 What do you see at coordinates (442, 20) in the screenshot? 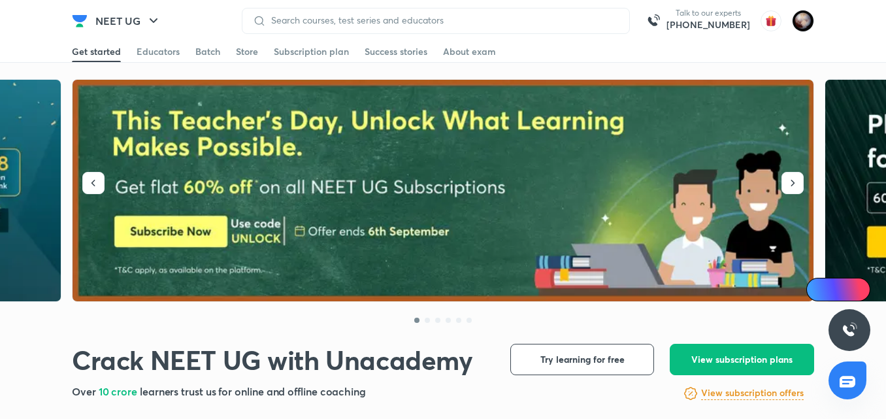
I see `input: Search courses, test series and educators` at bounding box center [442, 20].